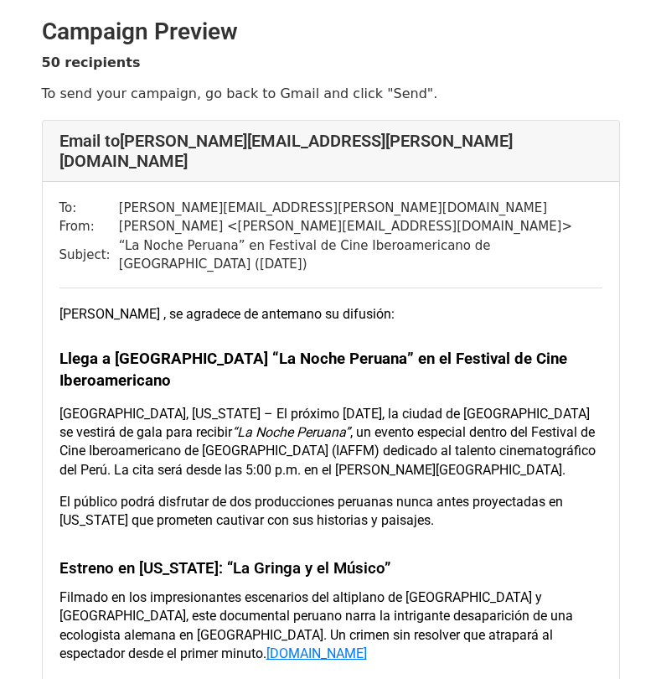 This screenshot has height=679, width=661. I want to click on td: Subject:, so click(89, 255).